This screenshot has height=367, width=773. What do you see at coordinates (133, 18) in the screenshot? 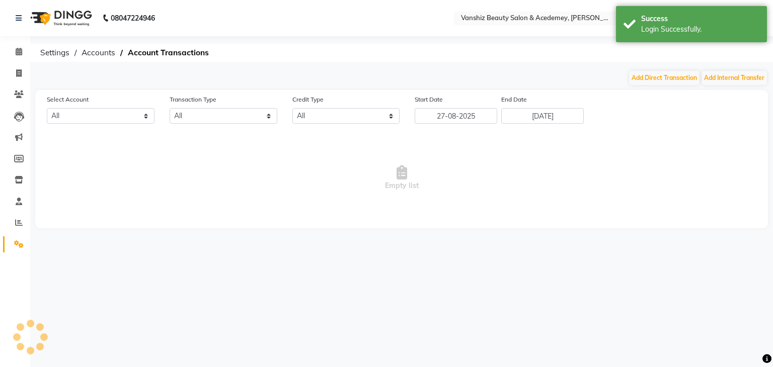
I see `b: 08047224946` at bounding box center [133, 18].